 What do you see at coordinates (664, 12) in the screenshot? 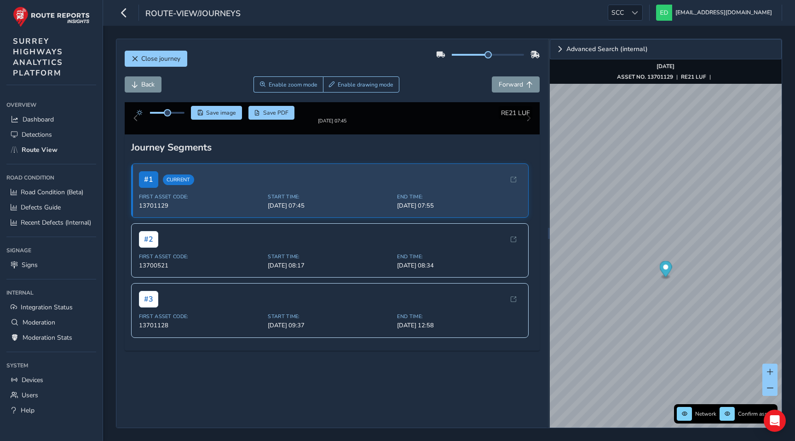
I see `img: diamond-layout` at bounding box center [664, 12].